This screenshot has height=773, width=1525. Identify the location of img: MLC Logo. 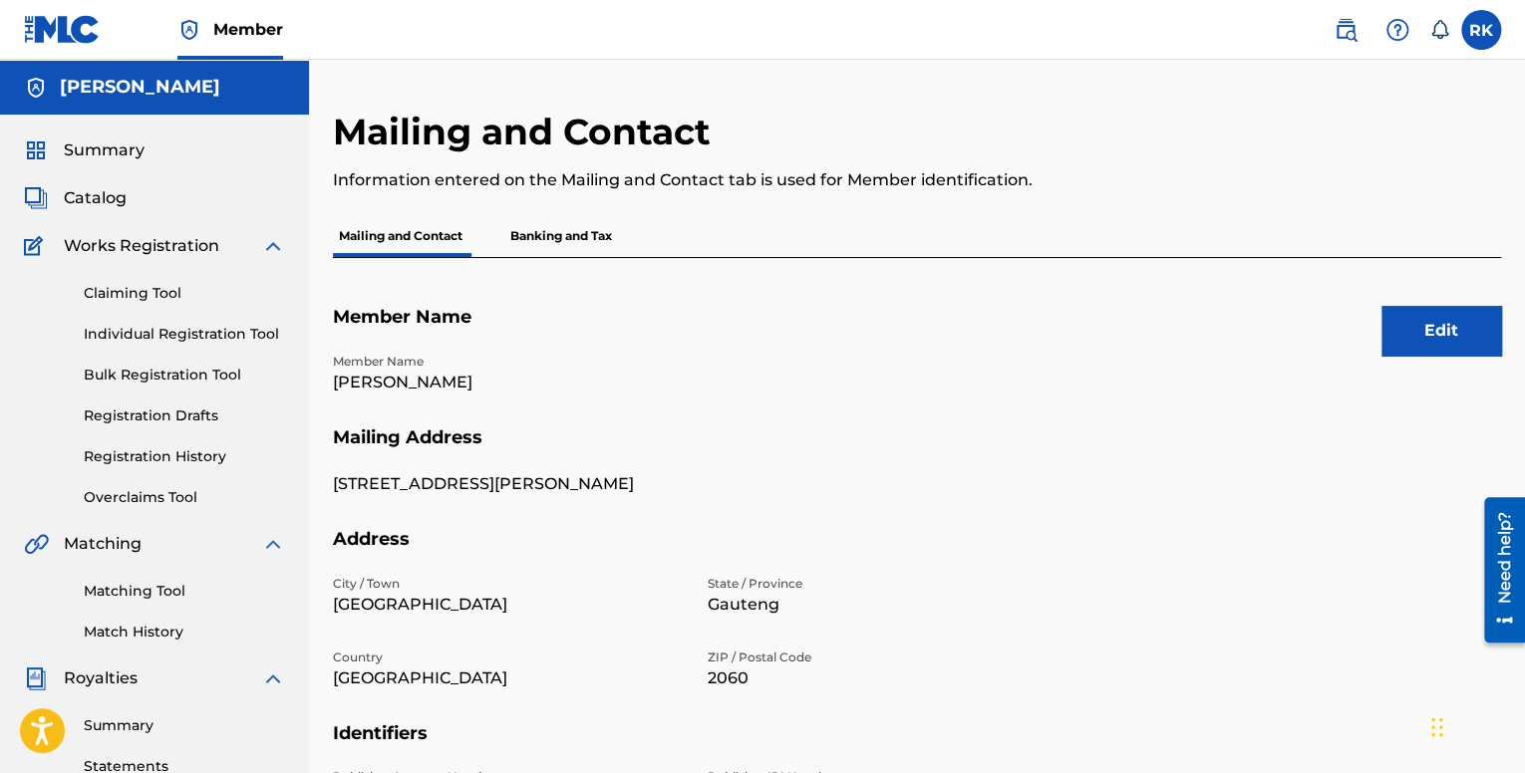
(62, 29).